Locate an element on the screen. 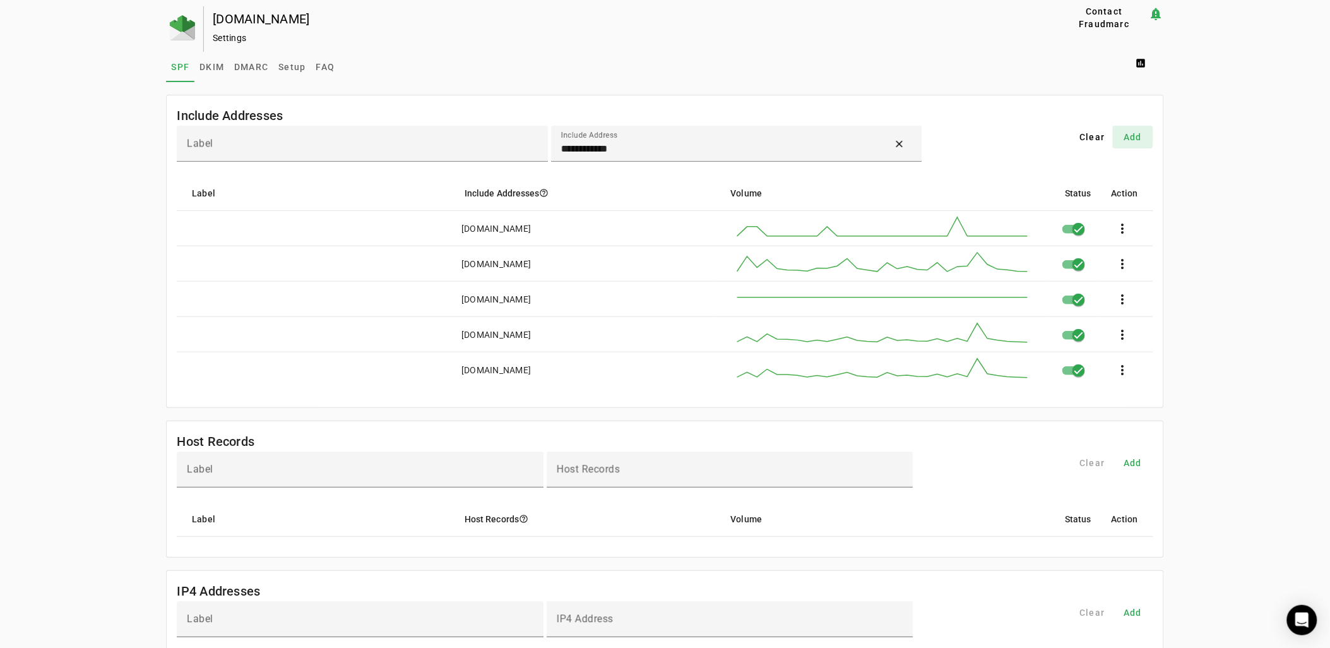 Image resolution: width=1330 pixels, height=648 pixels. div: Open Intercom Messenger is located at coordinates (1302, 620).